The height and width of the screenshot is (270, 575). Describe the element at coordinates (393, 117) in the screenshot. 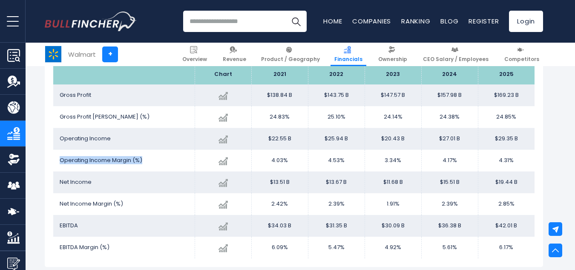

I see `td: 24.14%` at that location.